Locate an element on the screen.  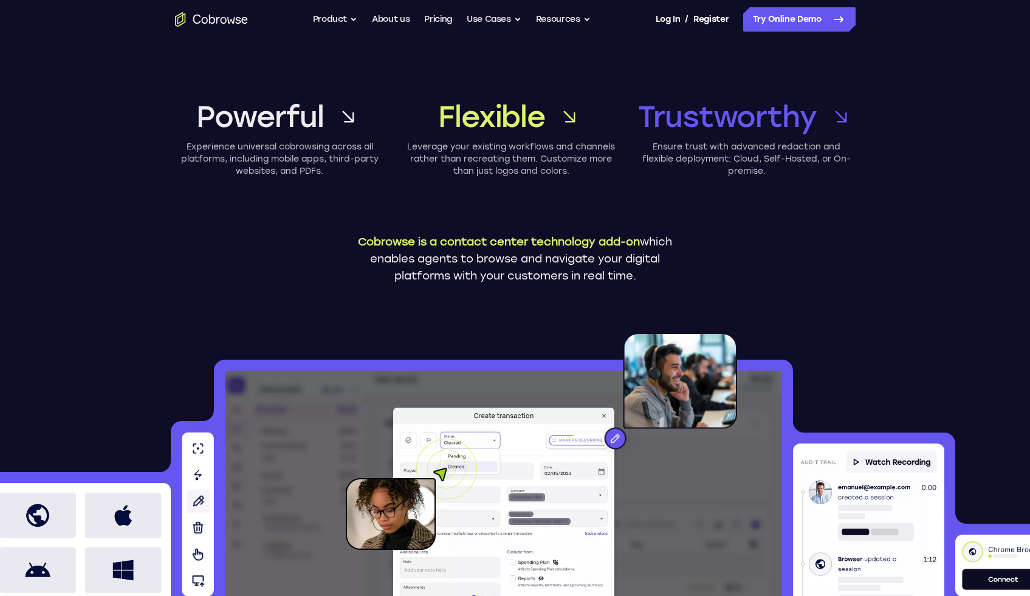
a: About us is located at coordinates (391, 19).